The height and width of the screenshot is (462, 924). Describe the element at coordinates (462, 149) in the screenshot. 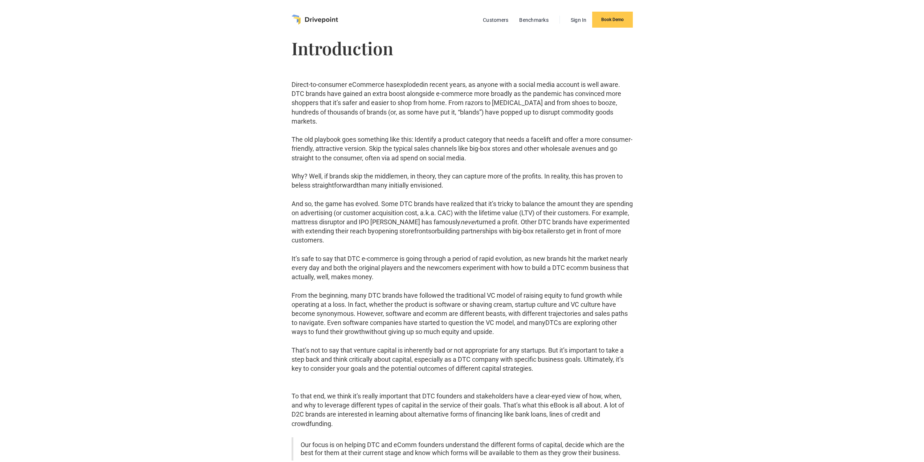

I see `p: The old playbook goes something like this: Identify a product category that needs a facelift and ...` at that location.